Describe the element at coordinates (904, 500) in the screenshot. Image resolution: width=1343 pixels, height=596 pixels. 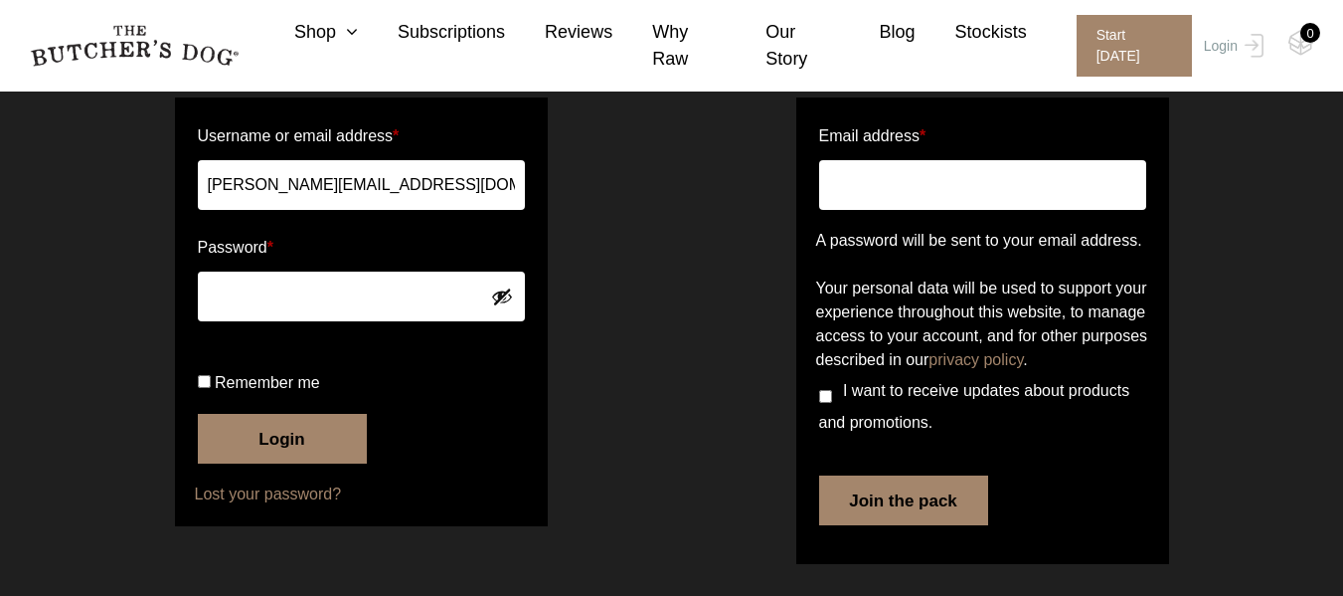
I see `button: Join the pack` at that location.